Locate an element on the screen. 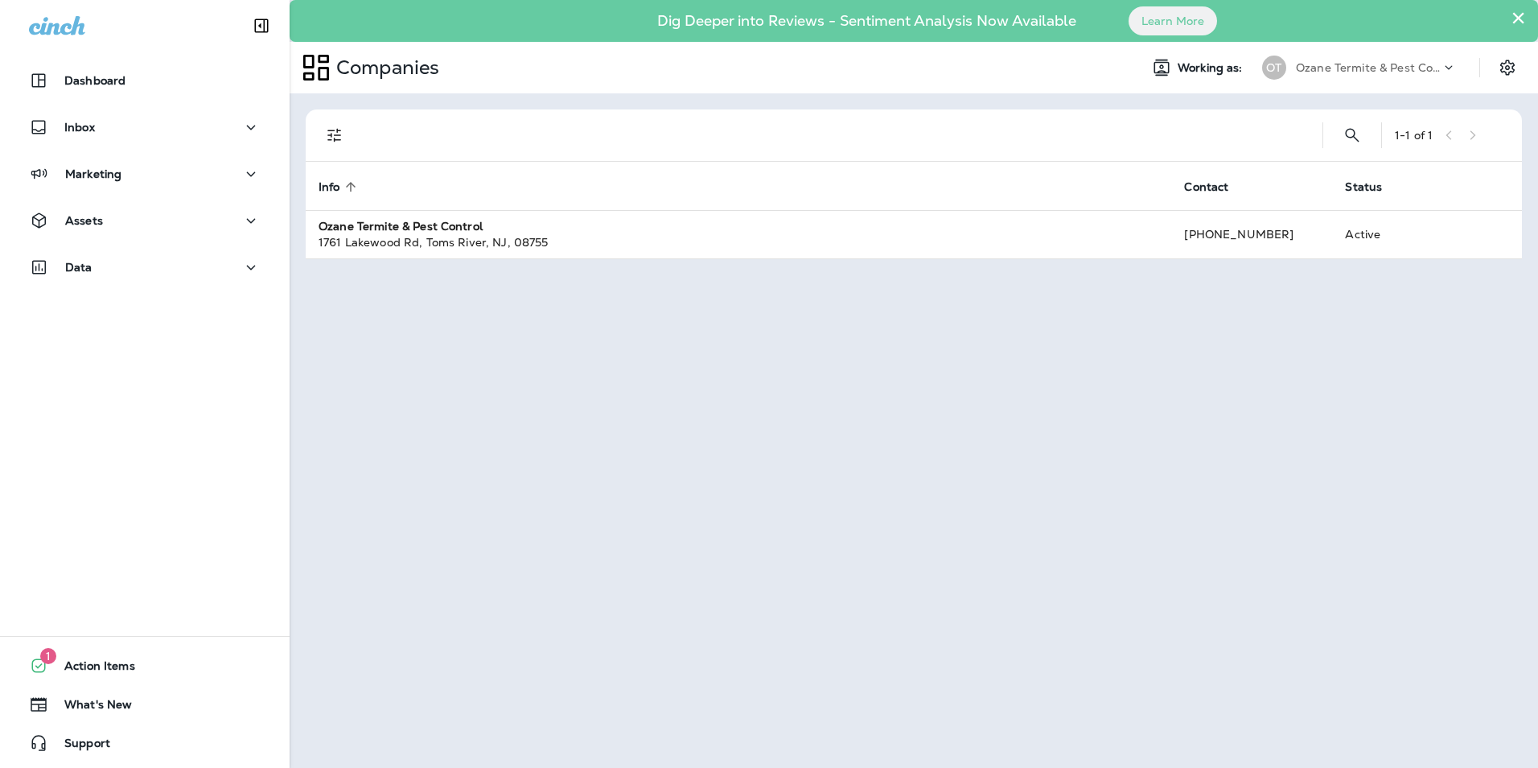 Image resolution: width=1538 pixels, height=768 pixels. button: What's New is located at coordinates (145, 704).